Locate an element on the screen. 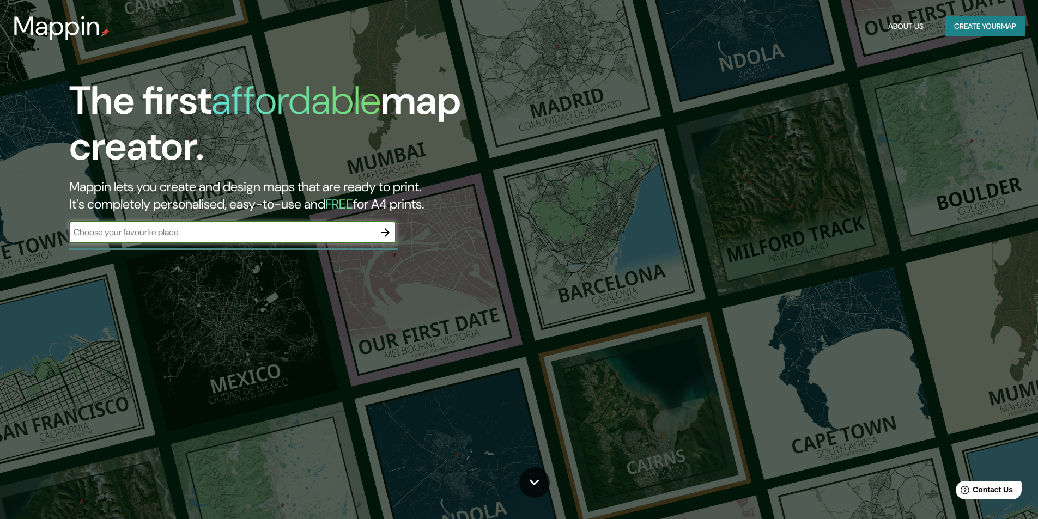  h1: affordable is located at coordinates (296, 100).